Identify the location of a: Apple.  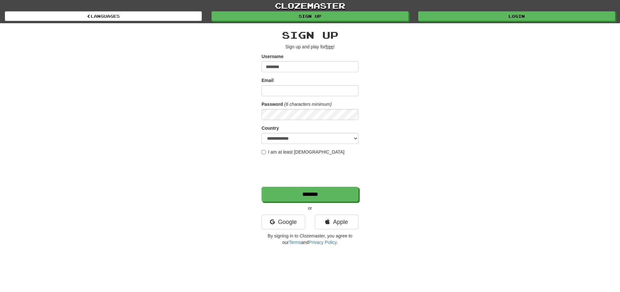
(336, 222).